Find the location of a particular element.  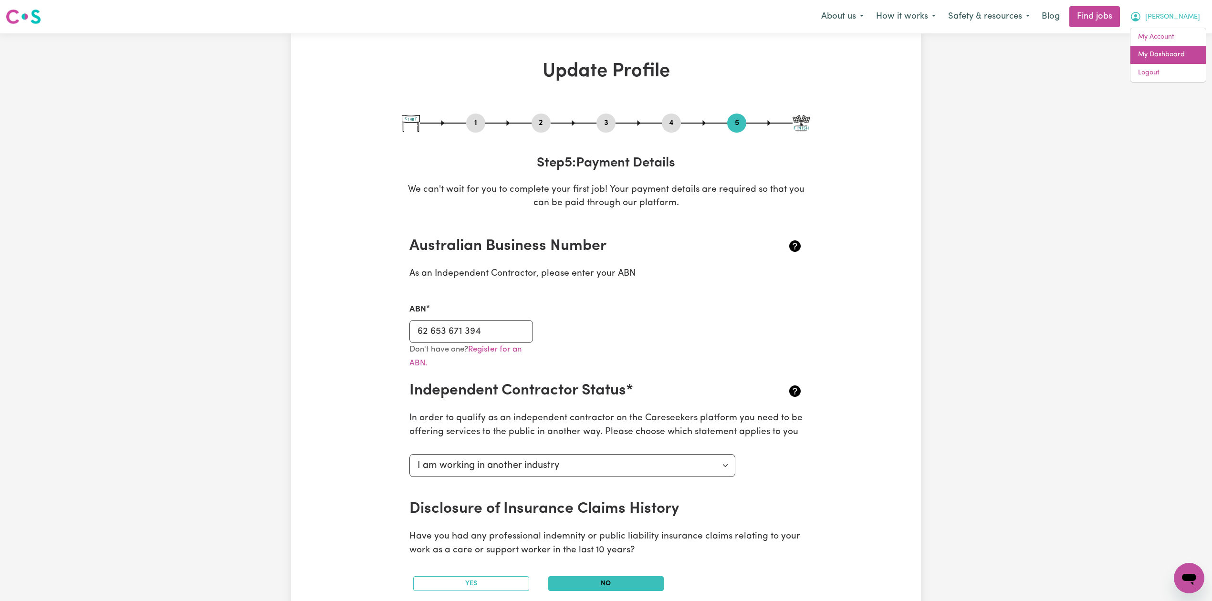

button: Yes is located at coordinates (471, 584).